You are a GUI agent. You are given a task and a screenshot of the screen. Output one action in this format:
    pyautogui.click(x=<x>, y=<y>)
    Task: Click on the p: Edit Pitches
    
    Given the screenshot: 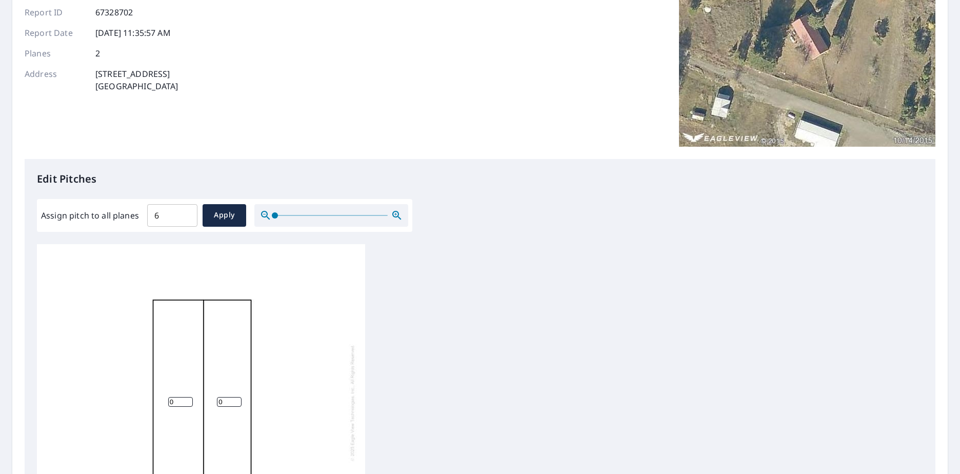 What is the action you would take?
    pyautogui.click(x=480, y=179)
    